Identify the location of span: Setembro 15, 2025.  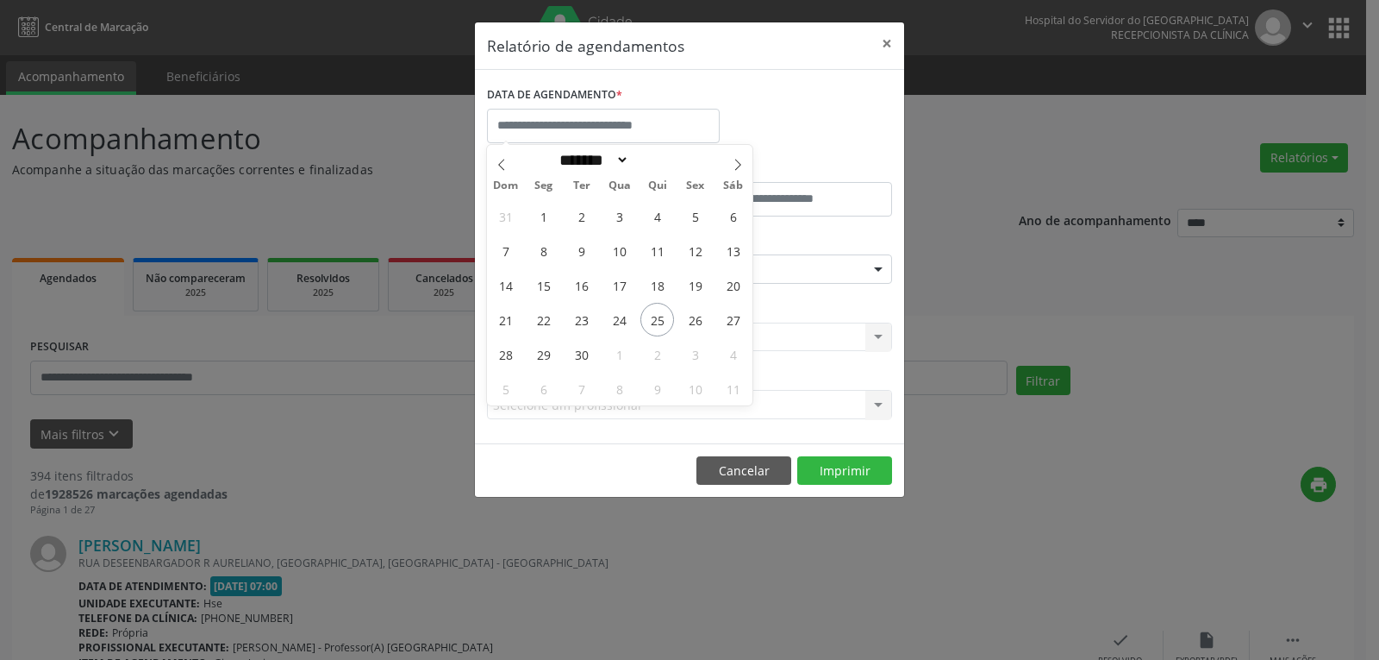
(543, 285).